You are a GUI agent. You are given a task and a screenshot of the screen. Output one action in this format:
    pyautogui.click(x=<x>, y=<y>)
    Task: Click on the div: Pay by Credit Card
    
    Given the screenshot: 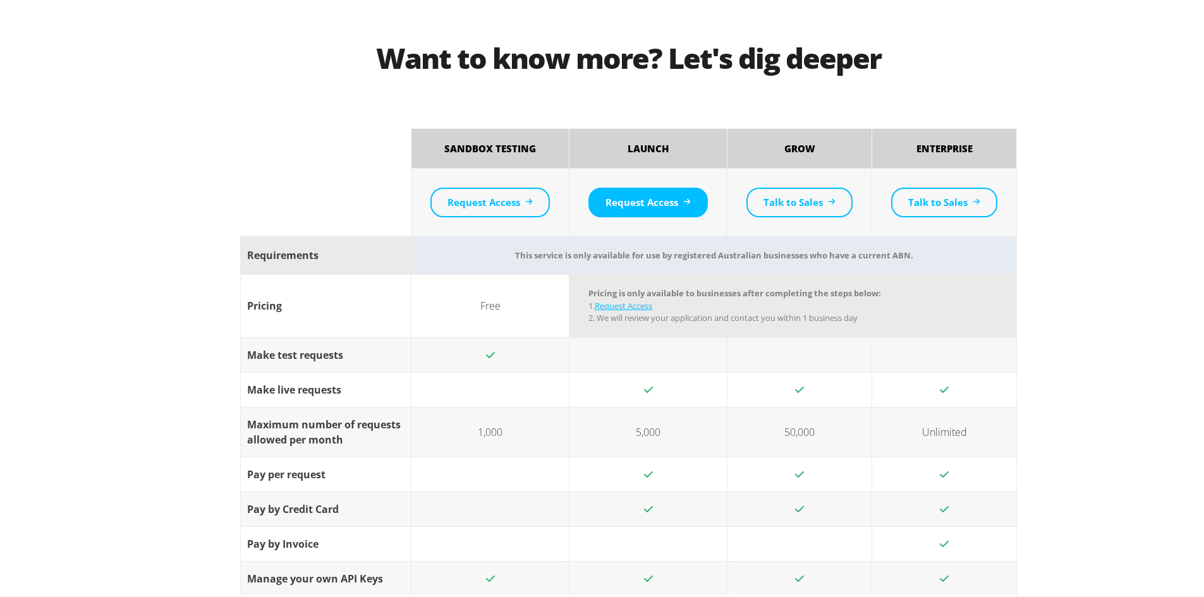 What is the action you would take?
    pyautogui.click(x=325, y=507)
    